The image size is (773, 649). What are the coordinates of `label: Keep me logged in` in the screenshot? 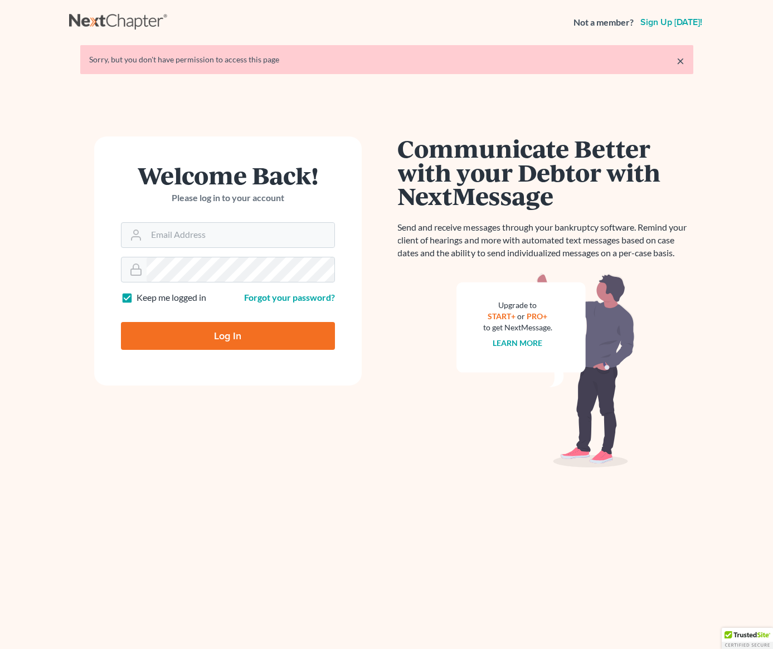 It's located at (171, 298).